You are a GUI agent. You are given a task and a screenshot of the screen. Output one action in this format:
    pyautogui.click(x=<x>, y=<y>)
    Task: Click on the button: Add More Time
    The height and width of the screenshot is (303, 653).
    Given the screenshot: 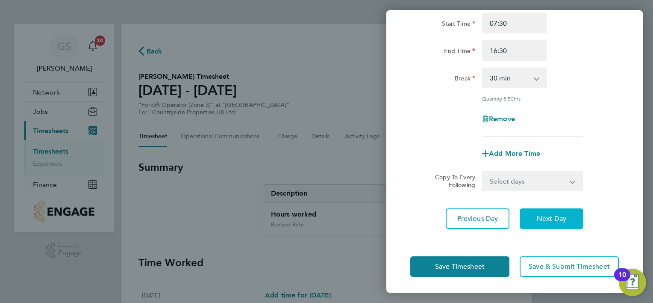 What is the action you would take?
    pyautogui.click(x=511, y=154)
    